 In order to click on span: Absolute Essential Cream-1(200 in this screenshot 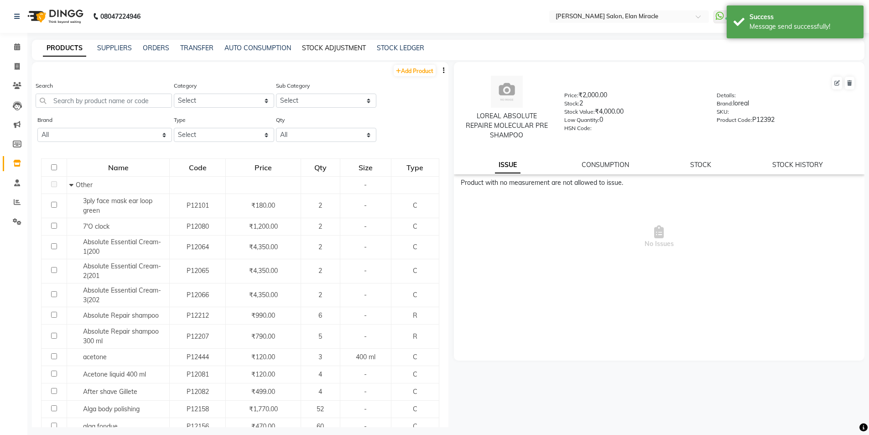, I will do `click(122, 246)`.